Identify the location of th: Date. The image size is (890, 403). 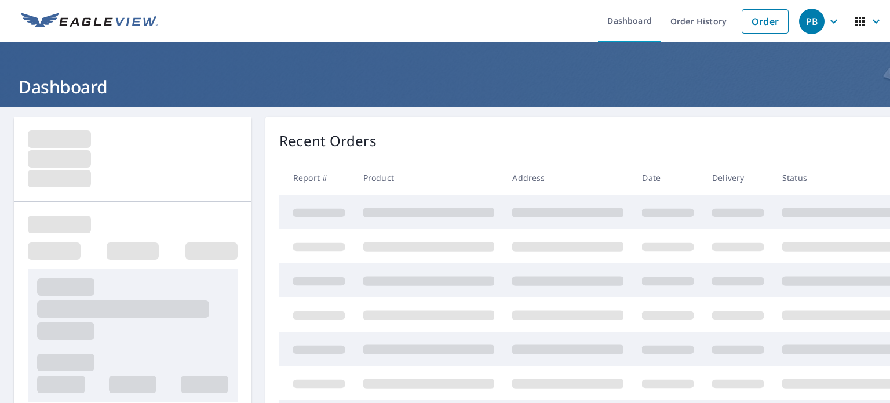
(667, 177).